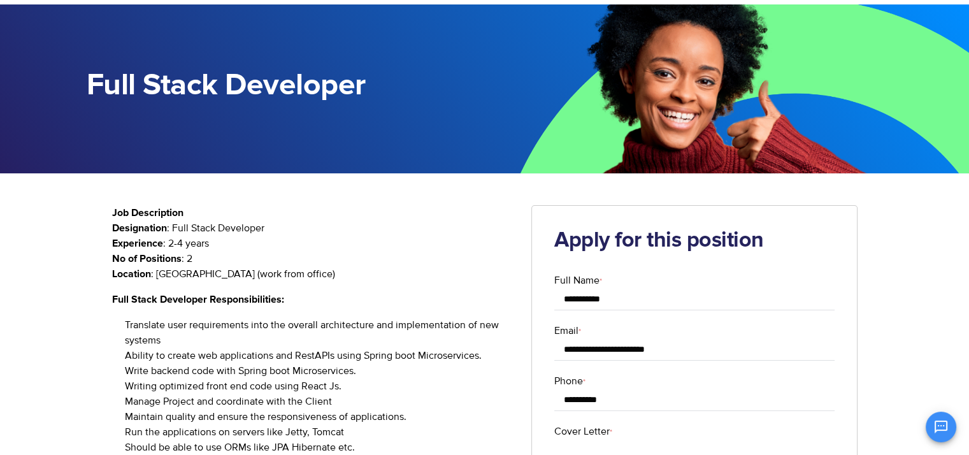 The height and width of the screenshot is (455, 969). Describe the element at coordinates (198, 300) in the screenshot. I see `strong: Full Stack Developer Responsibilities:` at that location.